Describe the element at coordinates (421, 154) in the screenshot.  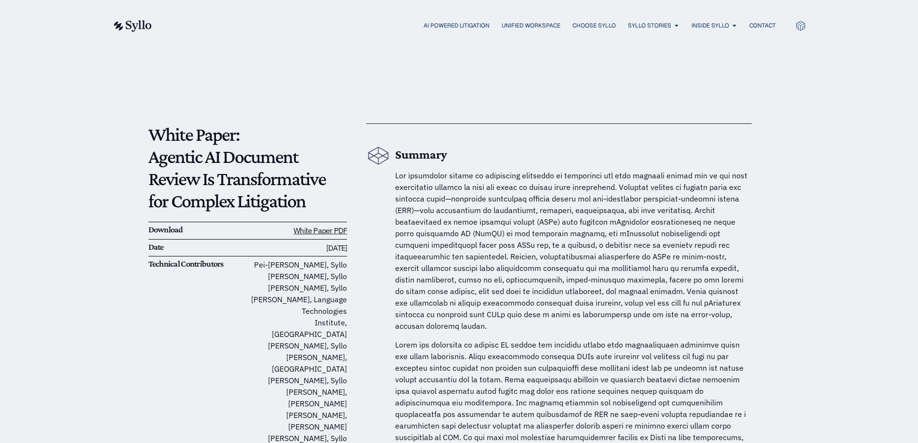
I see `b: Summary` at that location.